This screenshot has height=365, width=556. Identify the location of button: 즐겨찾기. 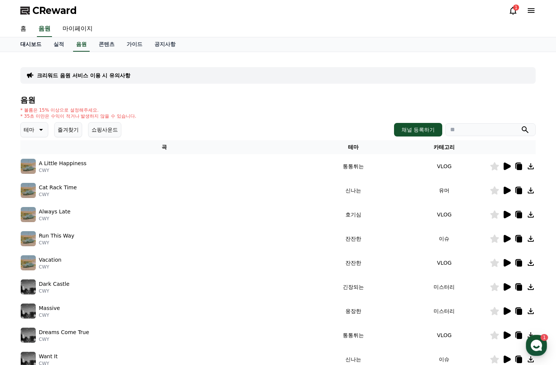
(68, 130).